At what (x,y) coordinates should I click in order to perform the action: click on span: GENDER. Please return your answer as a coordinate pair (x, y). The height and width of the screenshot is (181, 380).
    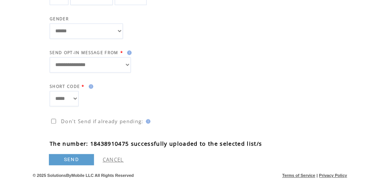
    Looking at the image, I should click on (59, 19).